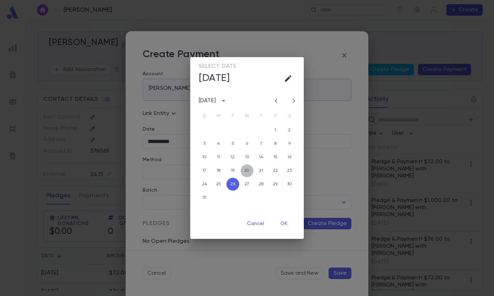 The width and height of the screenshot is (494, 296). Describe the element at coordinates (255, 224) in the screenshot. I see `button: Cancel` at that location.